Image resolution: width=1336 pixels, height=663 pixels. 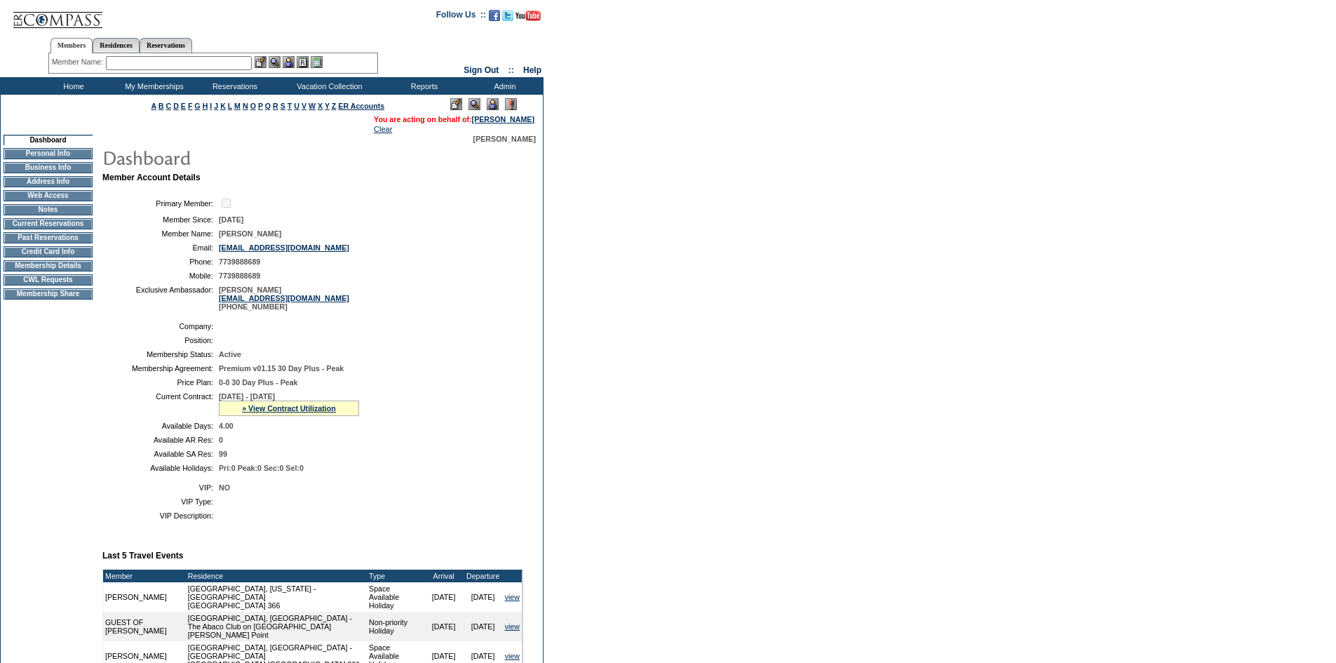 What do you see at coordinates (161, 326) in the screenshot?
I see `td: Company:` at bounding box center [161, 326].